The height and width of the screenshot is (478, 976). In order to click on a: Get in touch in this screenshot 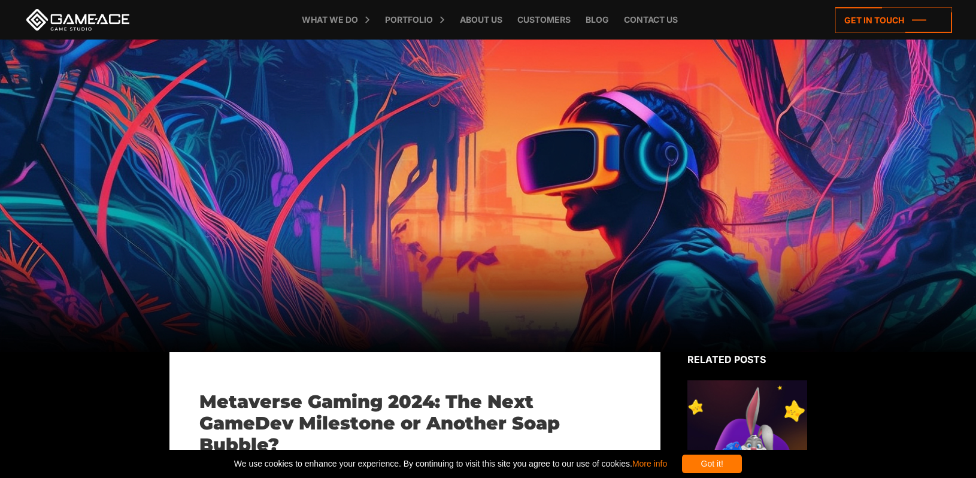, I will do `click(894, 20)`.